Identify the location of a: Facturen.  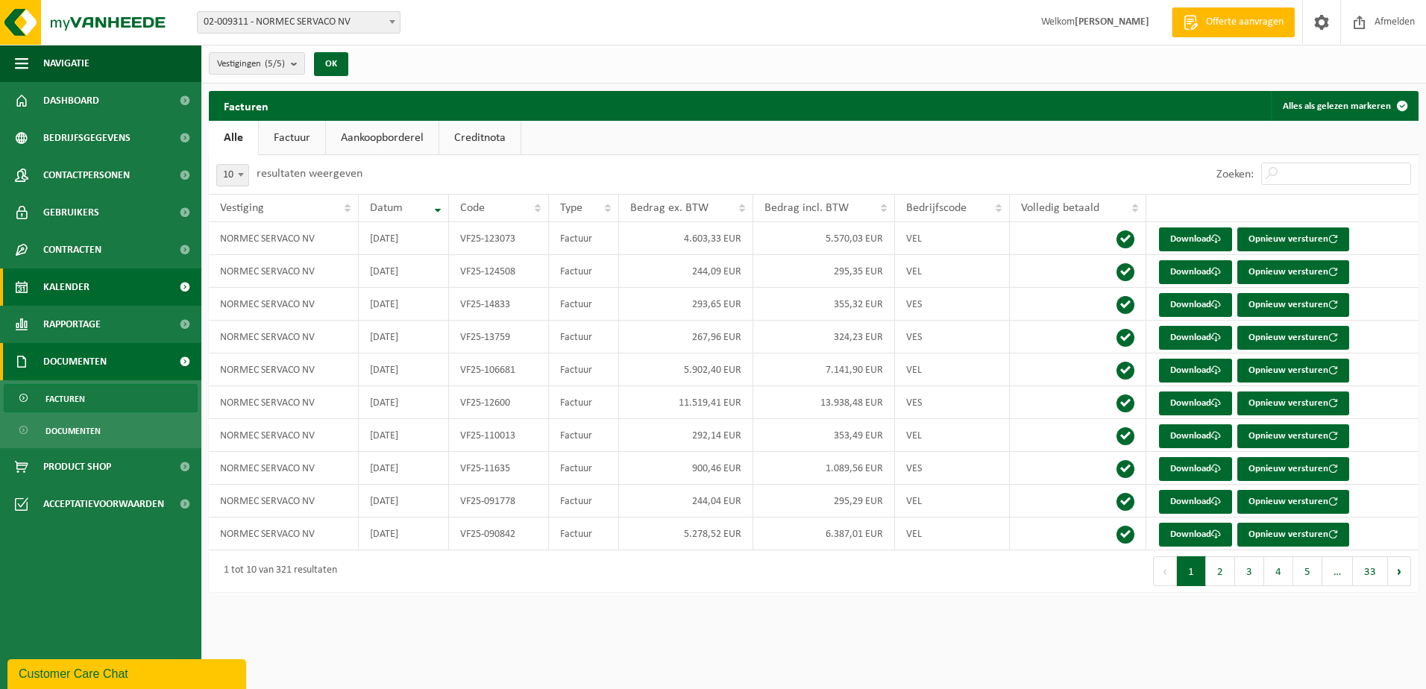
(101, 398).